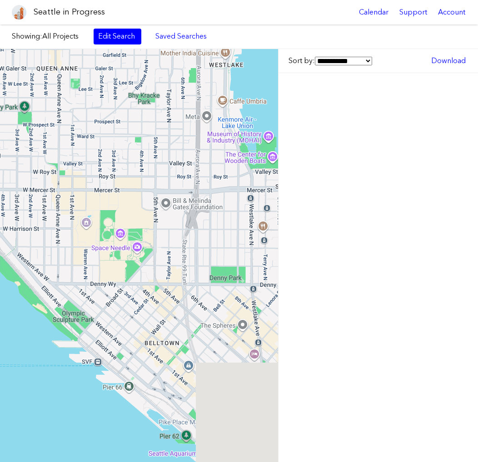 The image size is (478, 462). What do you see at coordinates (117, 36) in the screenshot?
I see `a: Edit Search` at bounding box center [117, 36].